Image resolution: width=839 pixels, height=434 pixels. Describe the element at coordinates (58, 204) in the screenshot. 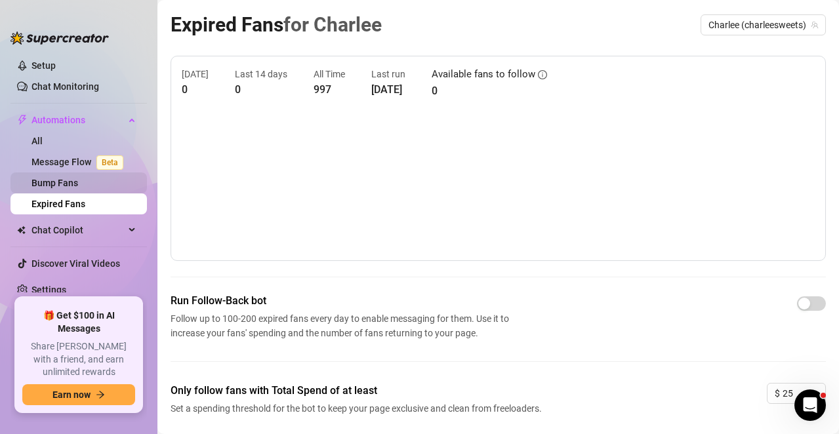

I see `a: Expired Fans` at that location.